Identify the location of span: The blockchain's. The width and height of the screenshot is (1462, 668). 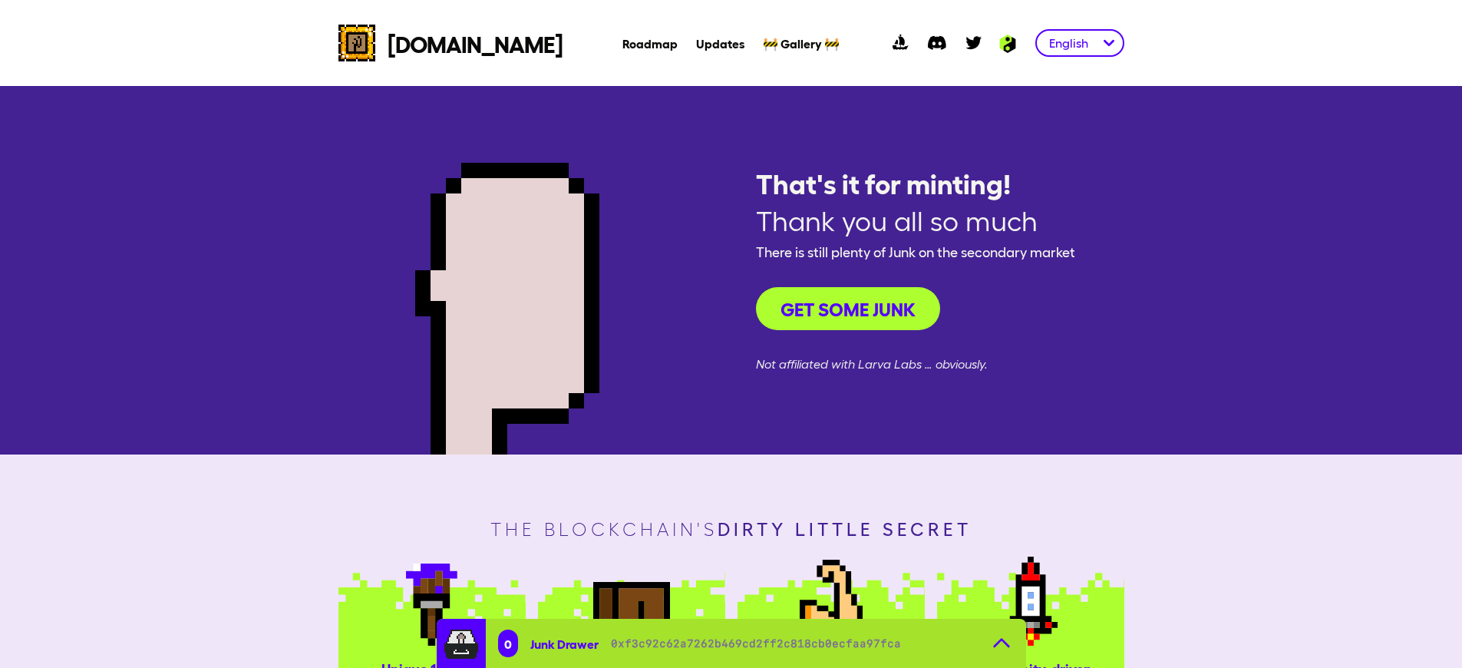
(731, 528).